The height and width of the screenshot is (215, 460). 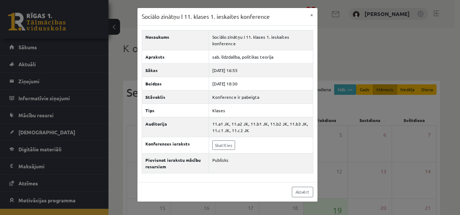 I want to click on td: Klases, so click(x=261, y=110).